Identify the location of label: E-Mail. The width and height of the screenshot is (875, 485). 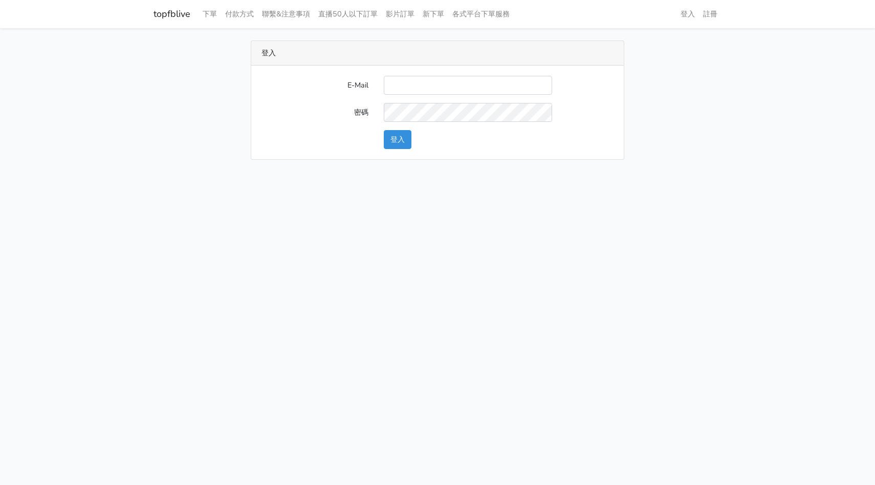
(315, 85).